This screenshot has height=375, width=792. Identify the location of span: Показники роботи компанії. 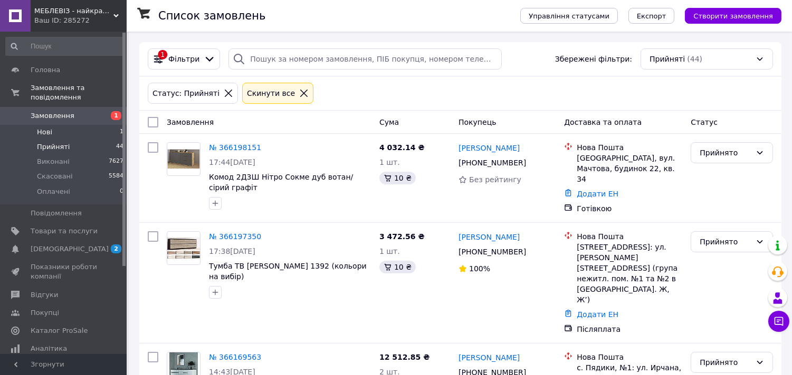
(64, 272).